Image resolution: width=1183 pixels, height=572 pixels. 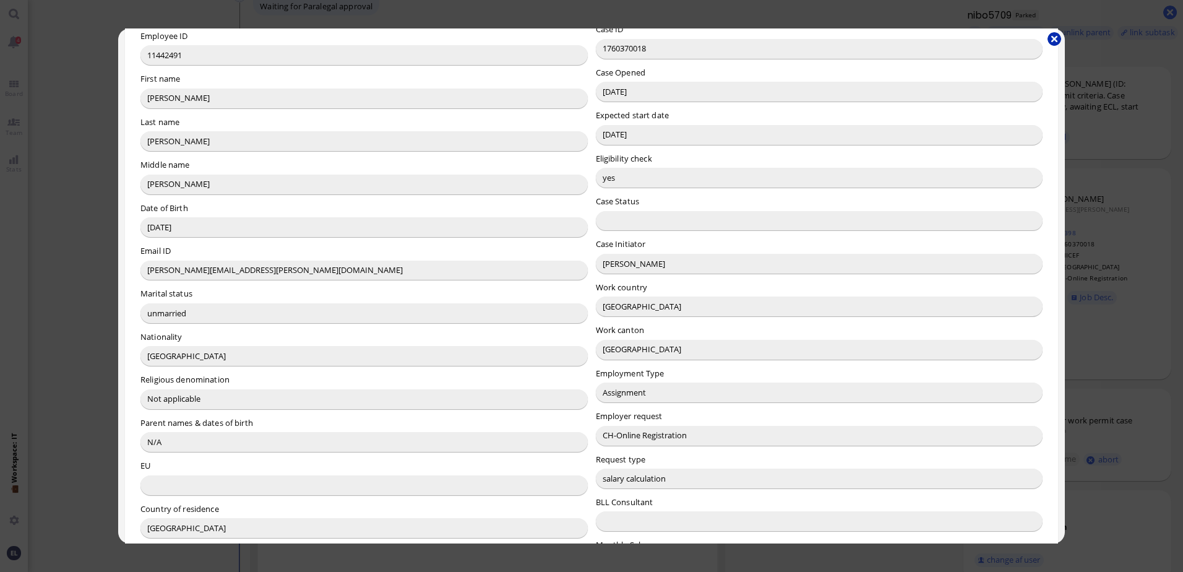 What do you see at coordinates (617, 201) in the screenshot?
I see `label: Case Status` at bounding box center [617, 201].